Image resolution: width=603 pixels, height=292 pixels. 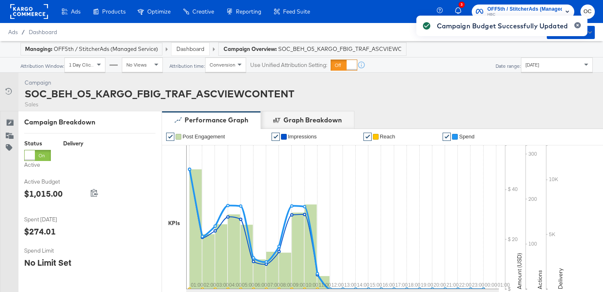 I want to click on span: Feed Suite, so click(x=296, y=11).